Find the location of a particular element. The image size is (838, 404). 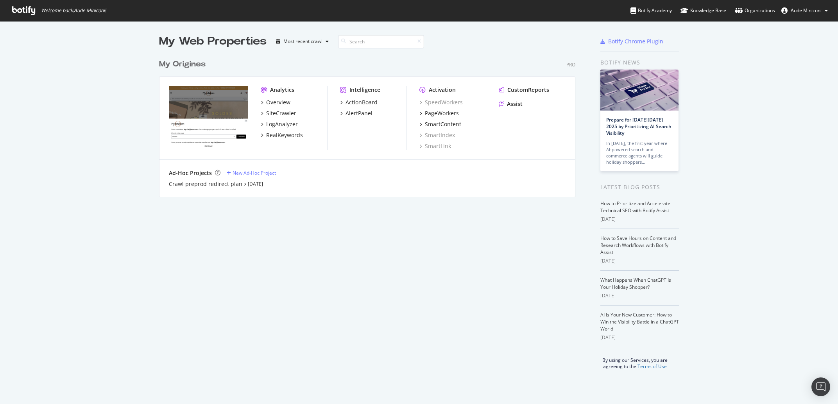

div: SmartLink is located at coordinates (435, 146).